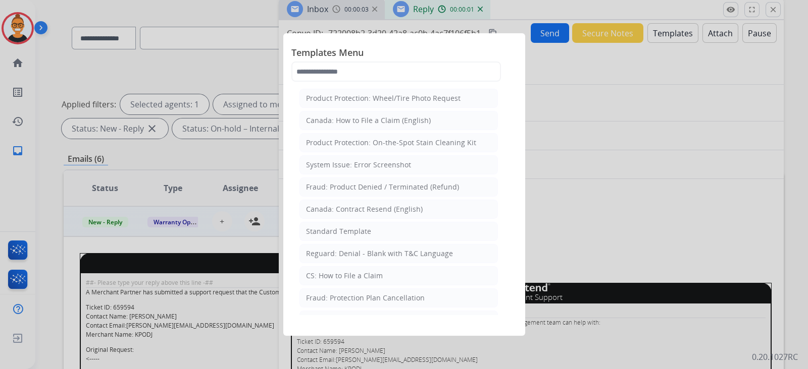 The width and height of the screenshot is (808, 369). I want to click on div: Fraud: Product Denied / Terminated (Refund), so click(382, 187).